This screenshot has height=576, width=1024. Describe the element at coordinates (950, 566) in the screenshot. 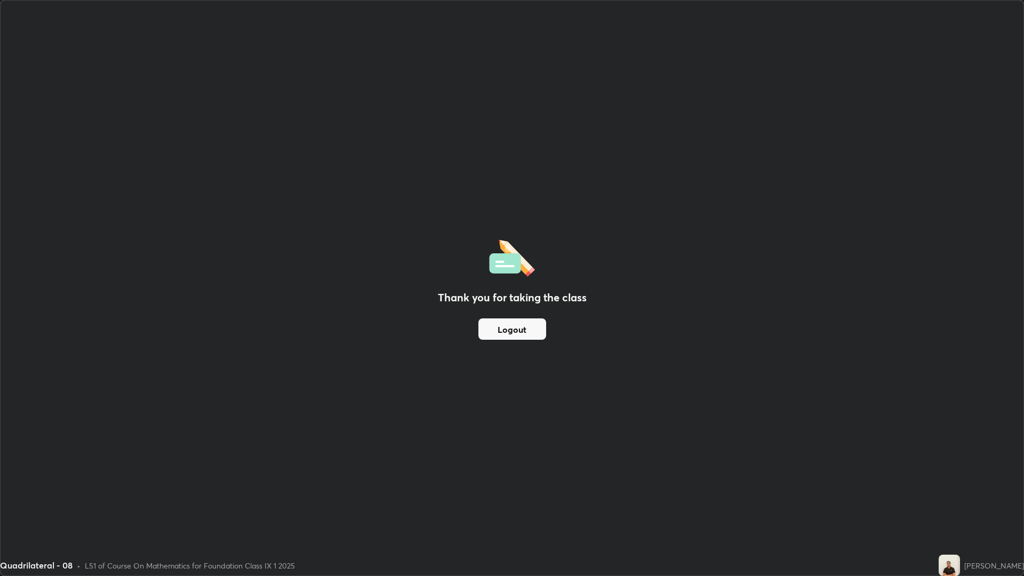

I see `img: c6c4bda55b2f4167a00ade355d1641a8.jpg` at that location.